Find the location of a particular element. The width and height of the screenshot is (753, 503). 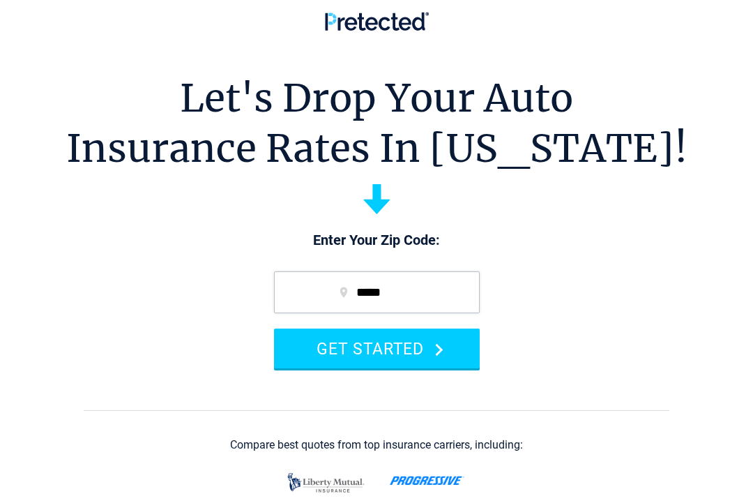

img: liberty is located at coordinates (326, 483).